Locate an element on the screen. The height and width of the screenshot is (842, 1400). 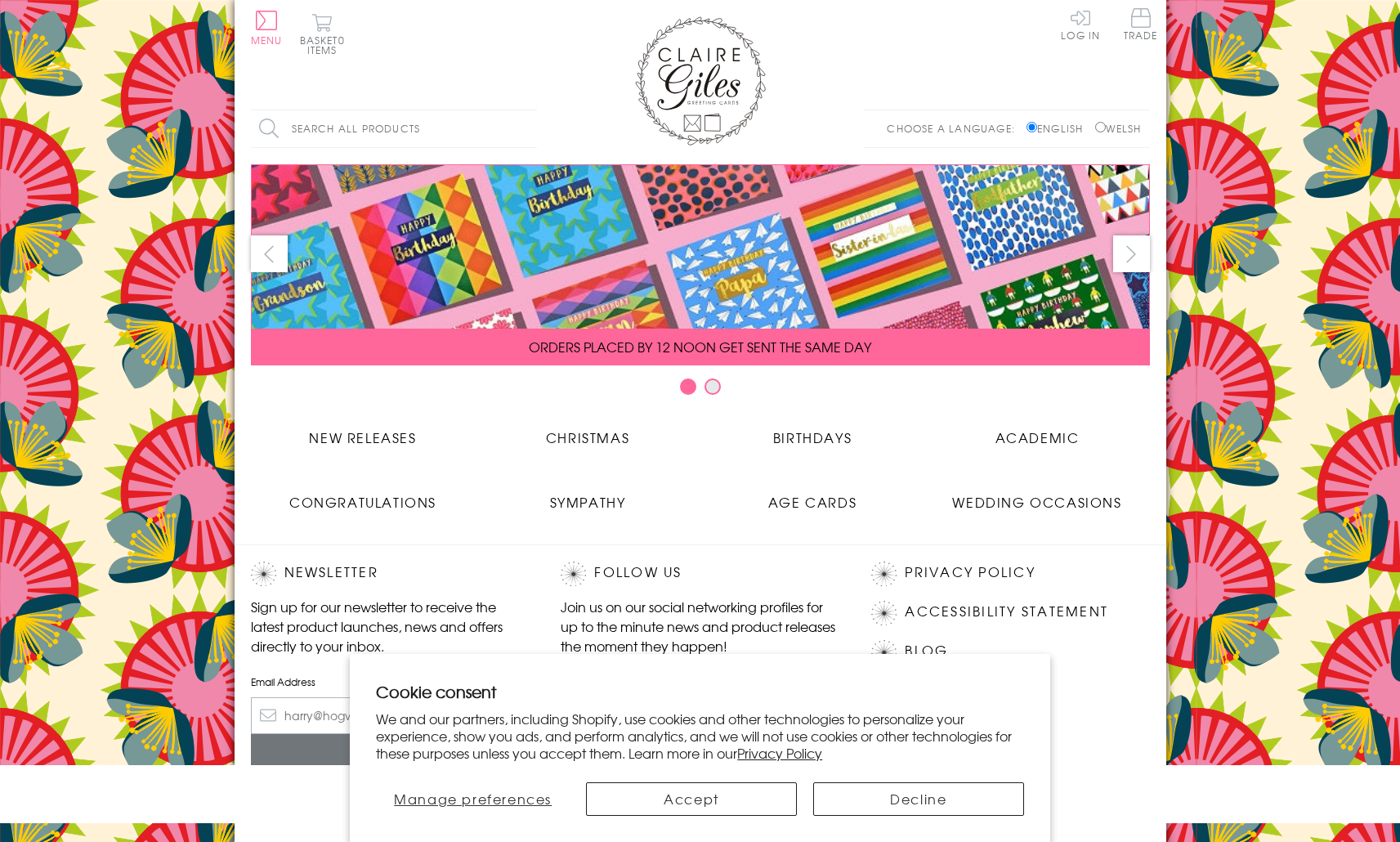
button: Decline is located at coordinates (919, 798).